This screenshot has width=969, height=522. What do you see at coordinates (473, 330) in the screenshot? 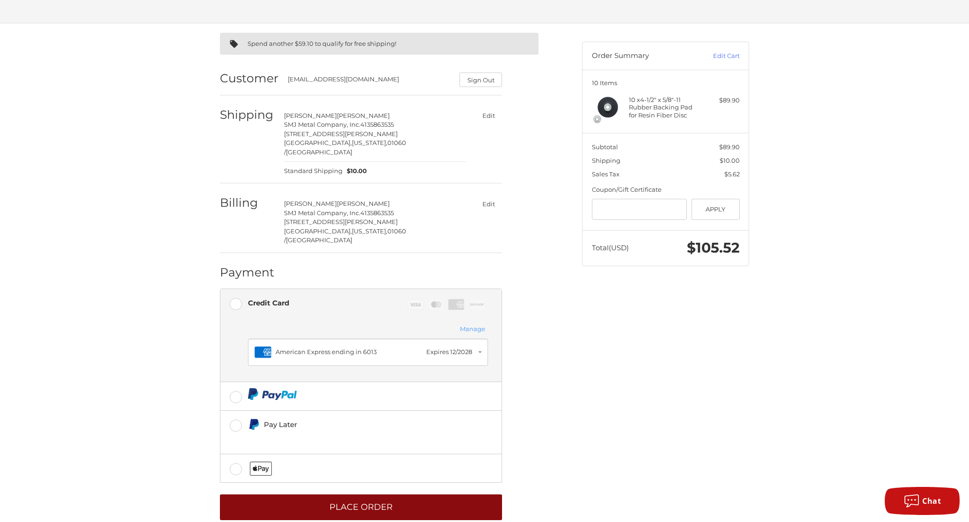
I see `button: Manage` at bounding box center [473, 330].